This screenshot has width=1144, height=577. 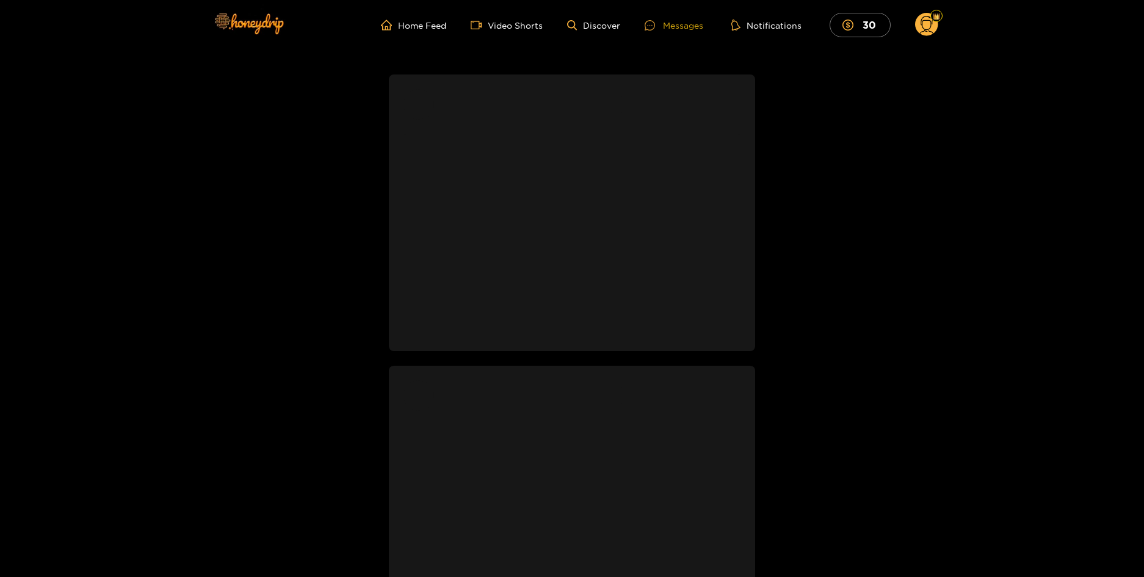 I want to click on button: Notifications, so click(x=766, y=25).